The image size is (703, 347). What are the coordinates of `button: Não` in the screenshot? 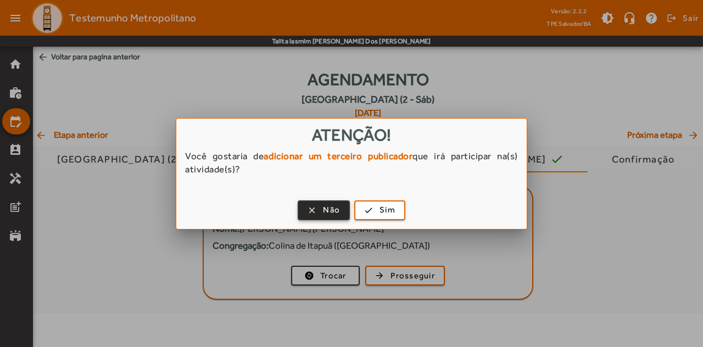 It's located at (324, 210).